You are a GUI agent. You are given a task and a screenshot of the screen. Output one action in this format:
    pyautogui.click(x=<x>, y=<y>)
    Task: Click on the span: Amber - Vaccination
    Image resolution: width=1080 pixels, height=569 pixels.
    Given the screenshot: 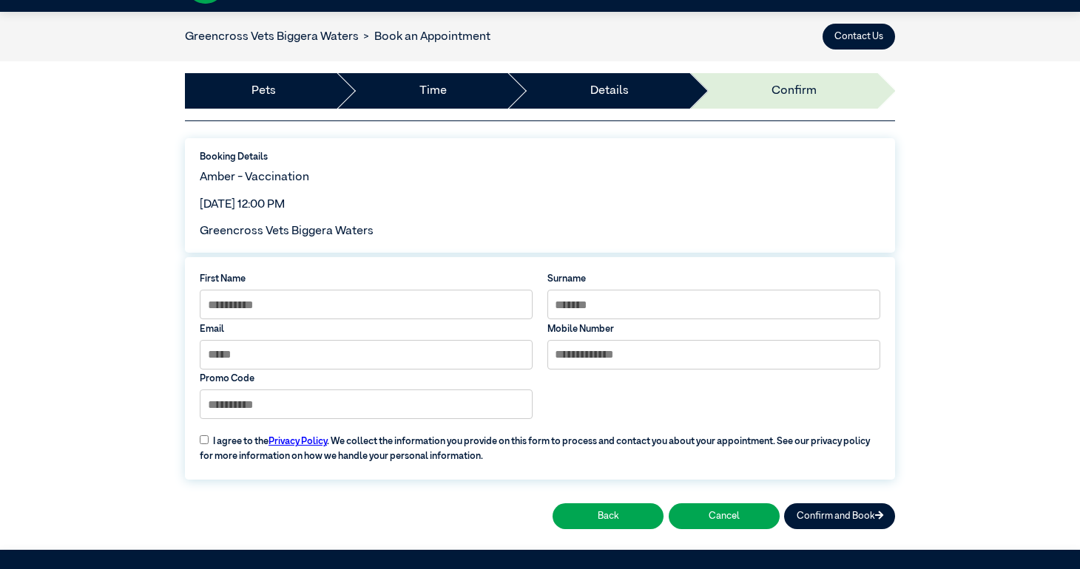 What is the action you would take?
    pyautogui.click(x=254, y=177)
    